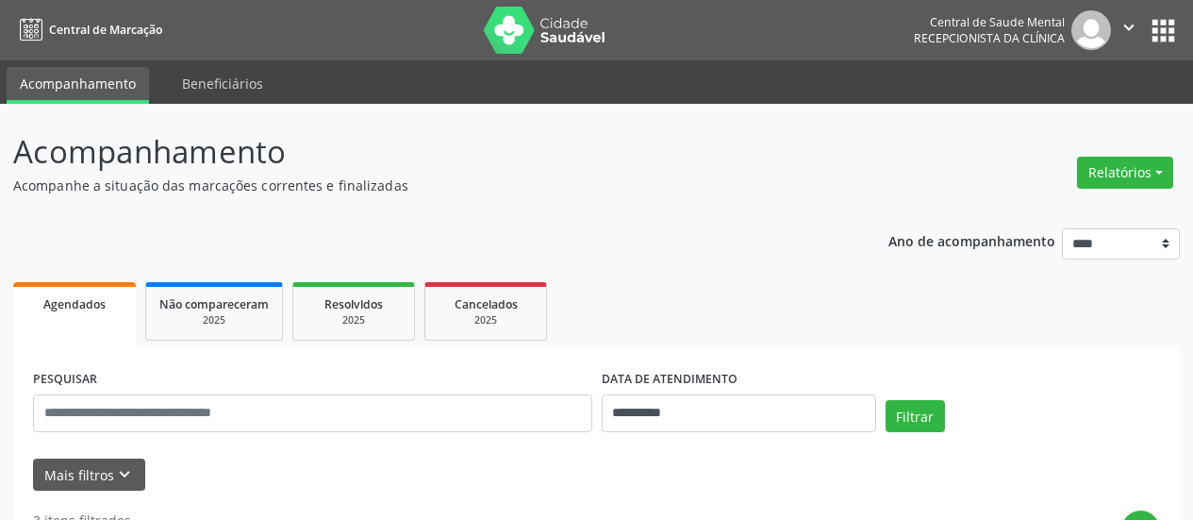 Image resolution: width=1193 pixels, height=520 pixels. Describe the element at coordinates (125, 475) in the screenshot. I see `i: keyboard_arrow_down` at that location.